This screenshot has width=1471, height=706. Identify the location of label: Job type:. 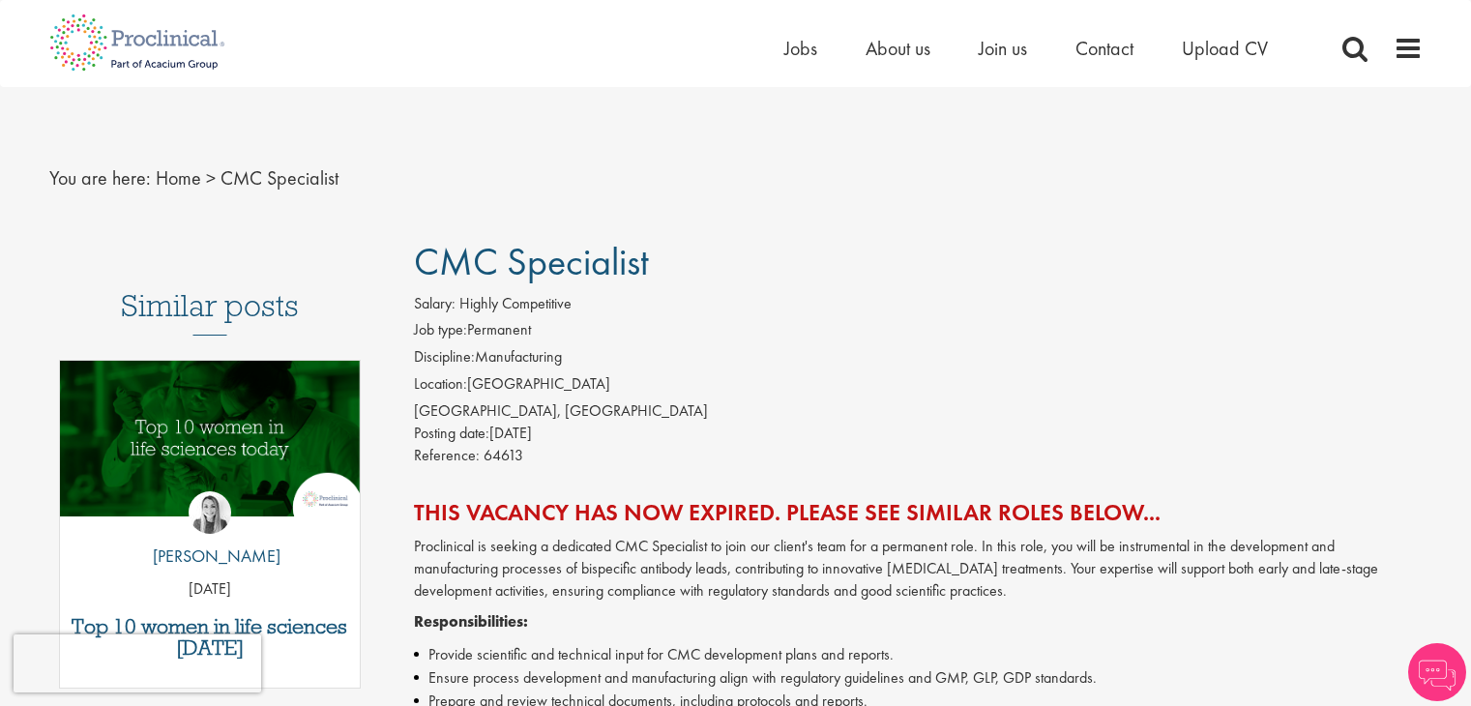
(440, 330).